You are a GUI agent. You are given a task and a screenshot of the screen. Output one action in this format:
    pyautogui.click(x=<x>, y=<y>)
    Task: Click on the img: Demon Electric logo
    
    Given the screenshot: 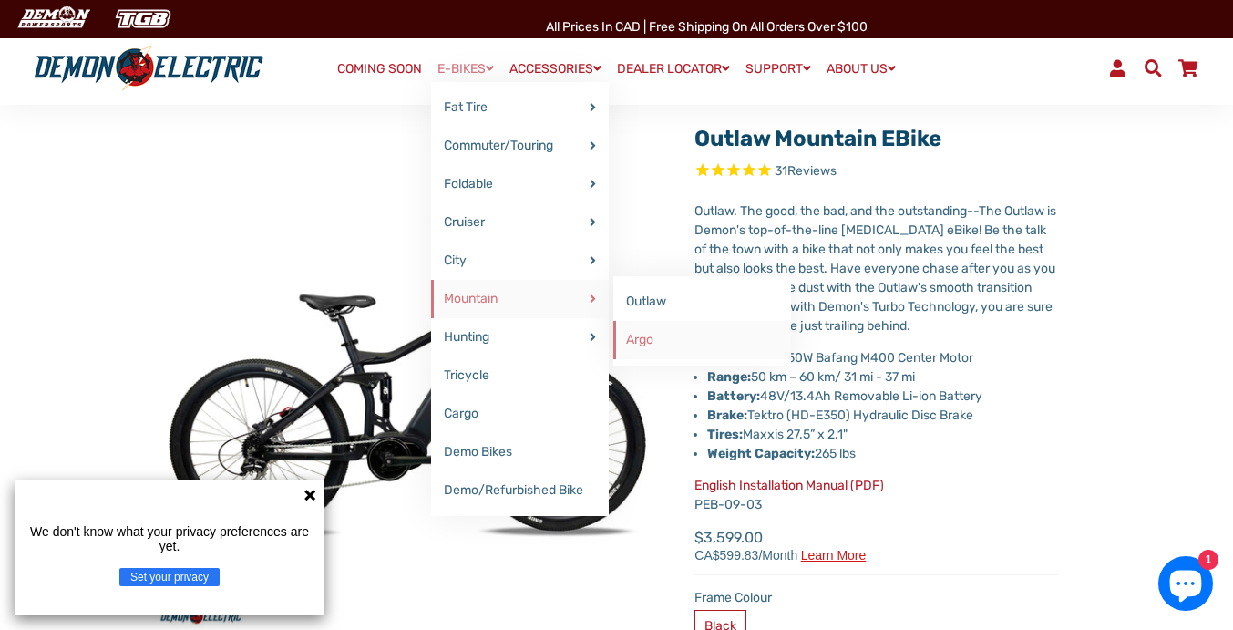 What is the action you would take?
    pyautogui.click(x=149, y=68)
    